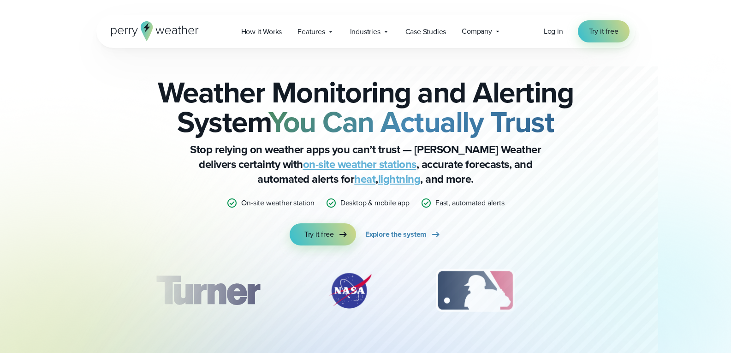 The image size is (731, 353). What do you see at coordinates (366, 293) in the screenshot?
I see `div: slideshow` at bounding box center [366, 293].